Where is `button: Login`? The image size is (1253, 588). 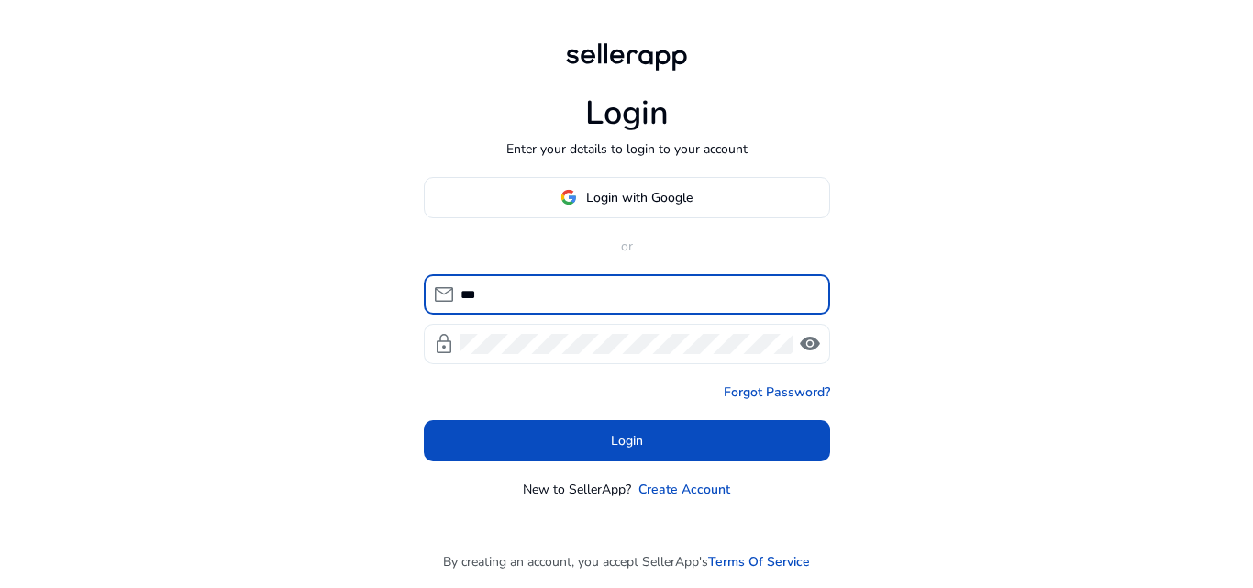
button: Login is located at coordinates (626, 440).